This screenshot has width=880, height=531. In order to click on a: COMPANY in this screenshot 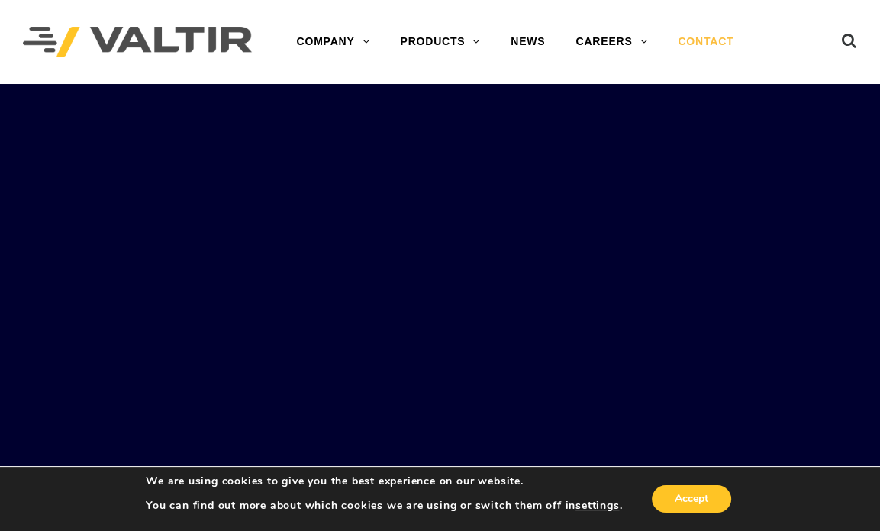, I will do `click(333, 42)`.